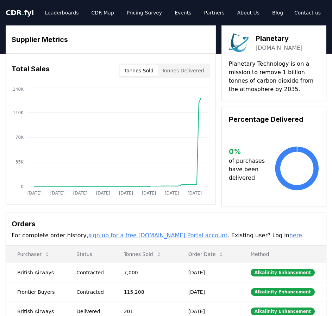  Describe the element at coordinates (215, 13) in the screenshot. I see `a: Partners` at that location.